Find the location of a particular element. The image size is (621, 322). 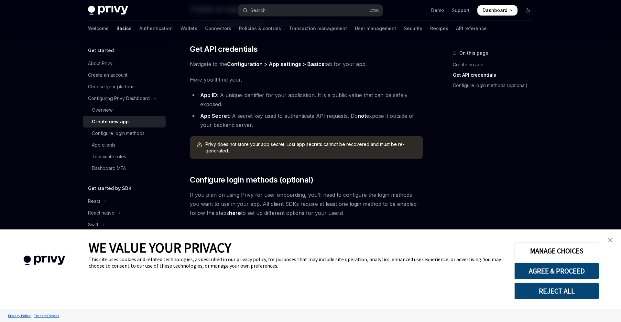

img: company logo is located at coordinates (44, 260).